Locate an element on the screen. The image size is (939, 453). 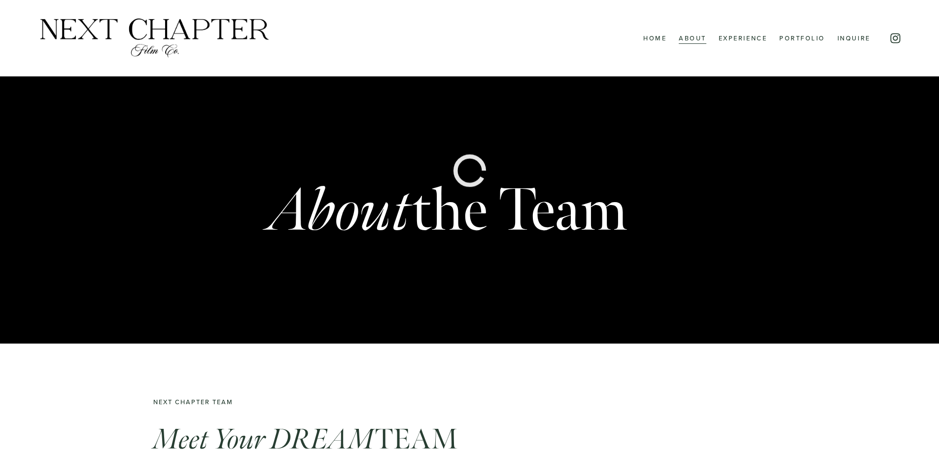
a: Inquire is located at coordinates (854, 38).